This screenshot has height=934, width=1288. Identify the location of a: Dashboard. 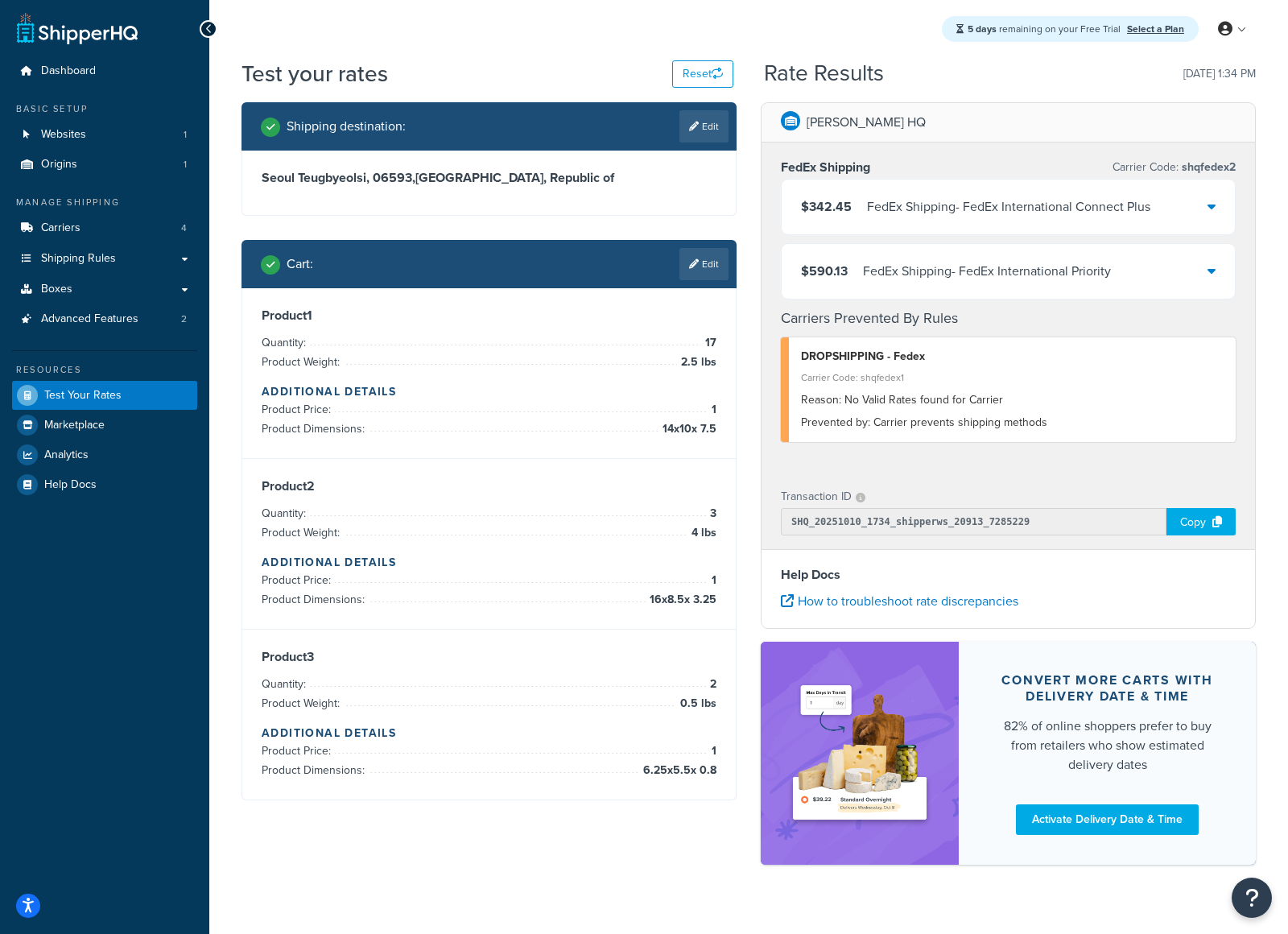
(104, 71).